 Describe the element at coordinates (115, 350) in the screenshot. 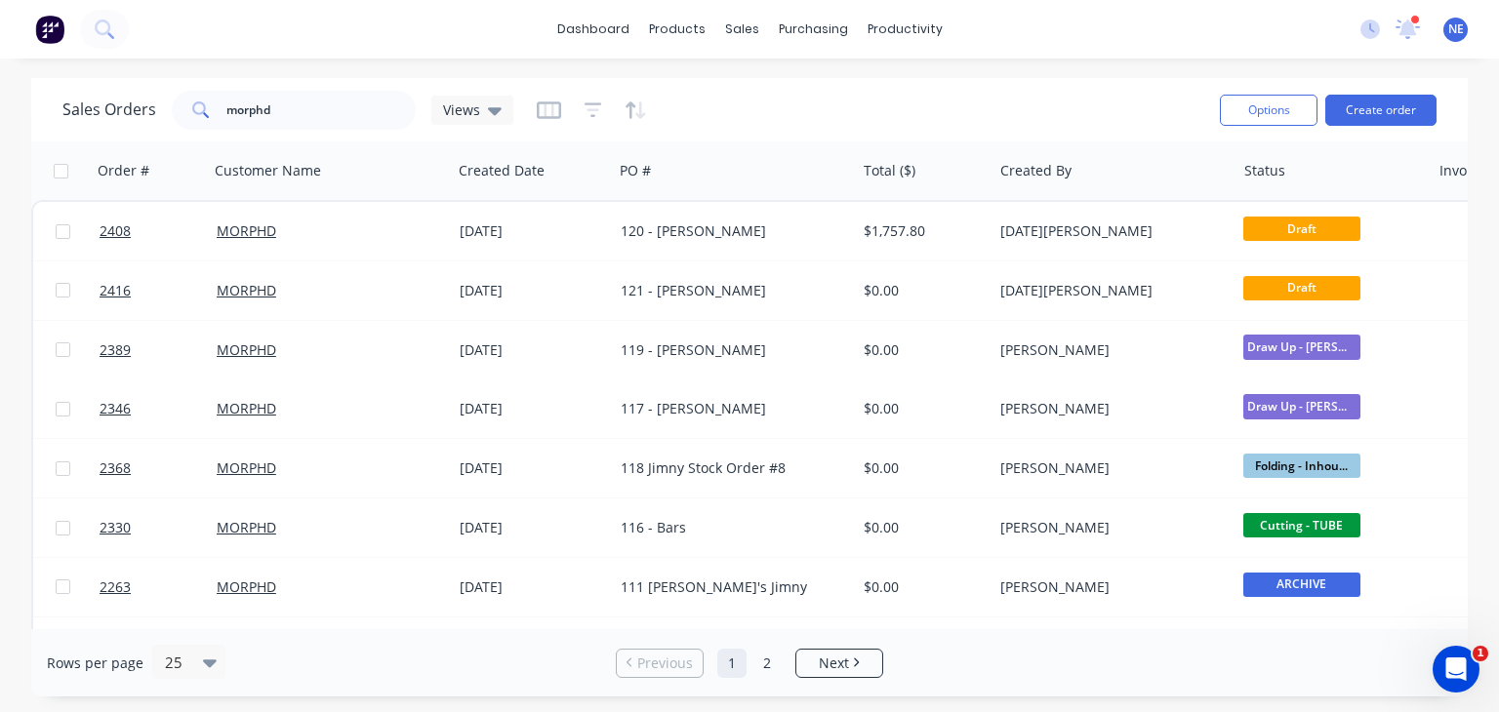

I see `span: 2389` at that location.